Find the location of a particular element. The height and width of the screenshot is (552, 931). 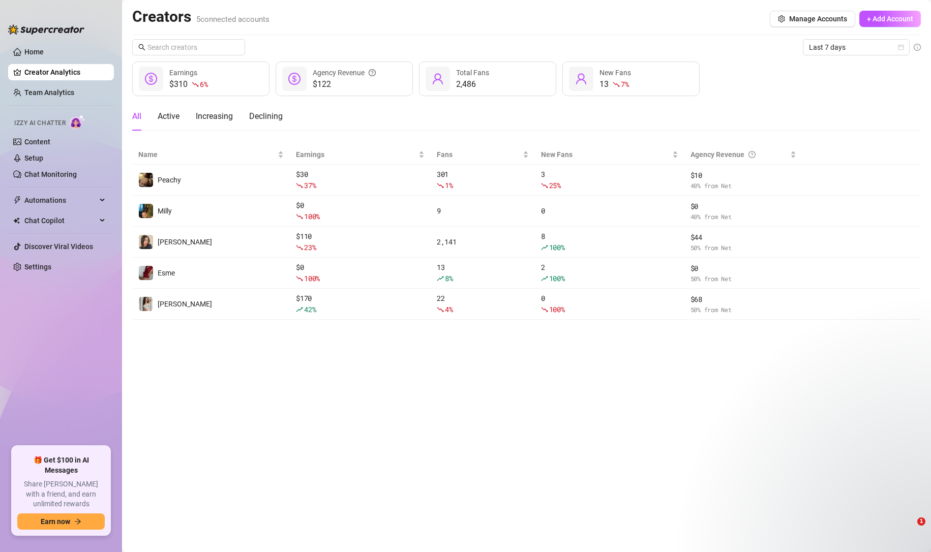

input: Search creators is located at coordinates (189, 47).